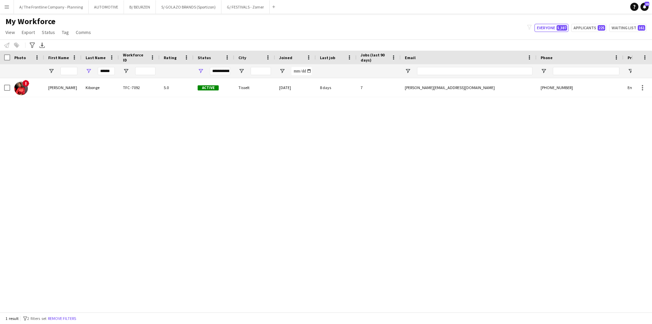 The image size is (652, 324). I want to click on div: Kibonge, so click(100, 87).